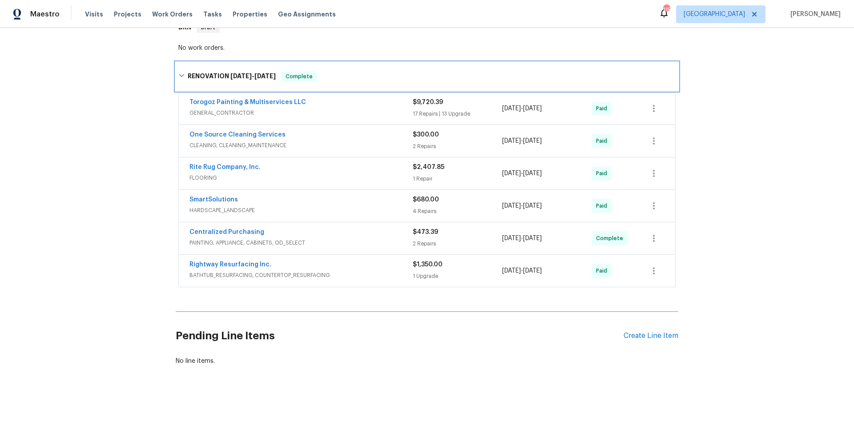  Describe the element at coordinates (213, 200) in the screenshot. I see `a: SmartSolutions` at that location.